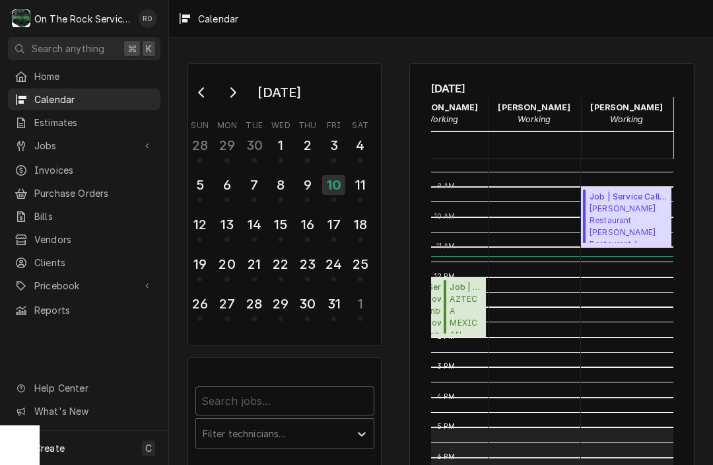 The image size is (713, 465). I want to click on span: Job | Service Call ( Finalized ), so click(465, 287).